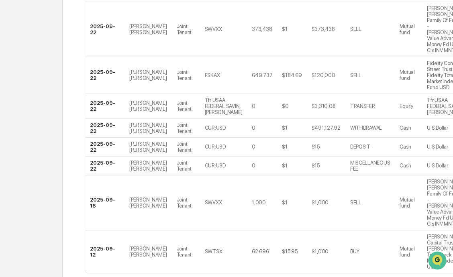 This screenshot has width=453, height=277. I want to click on div: DEPOSIT, so click(360, 147).